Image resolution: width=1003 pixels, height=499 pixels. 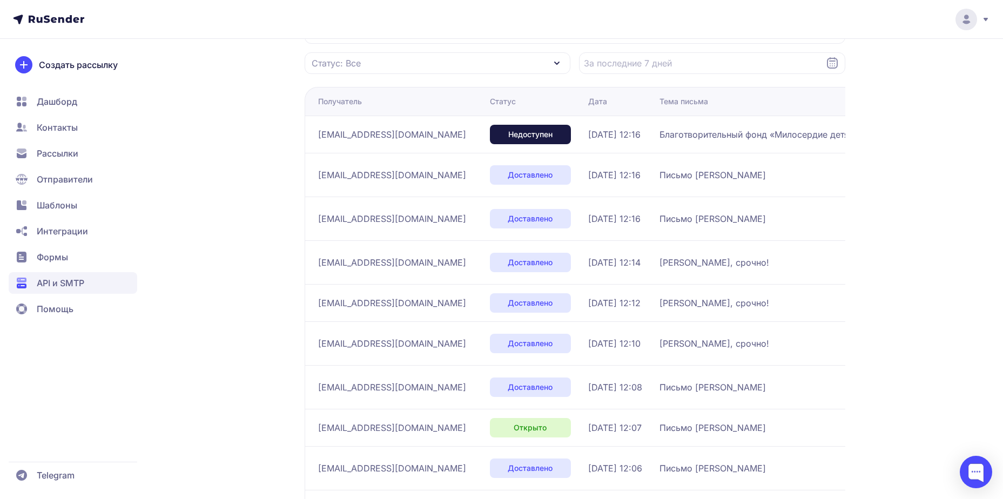 What do you see at coordinates (503, 102) in the screenshot?
I see `div: Статус` at bounding box center [503, 102].